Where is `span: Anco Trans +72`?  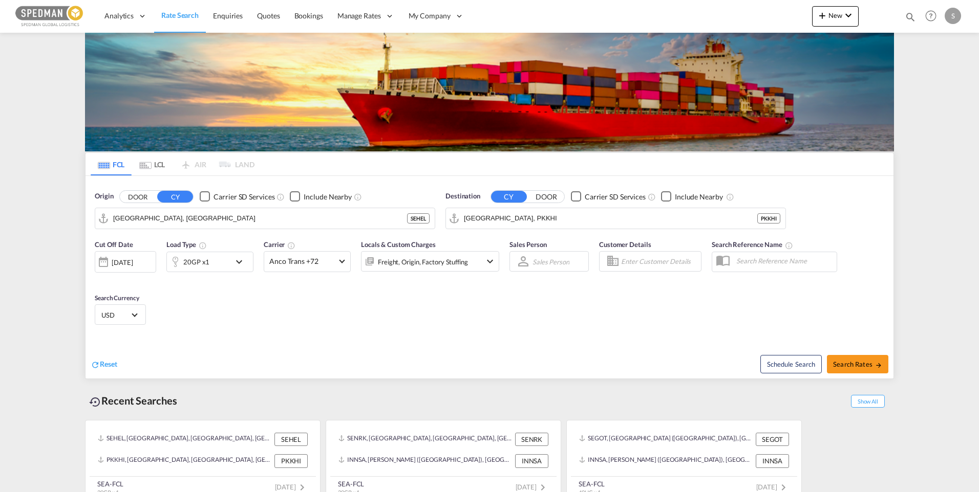
span: Anco Trans +72 is located at coordinates (302, 262).